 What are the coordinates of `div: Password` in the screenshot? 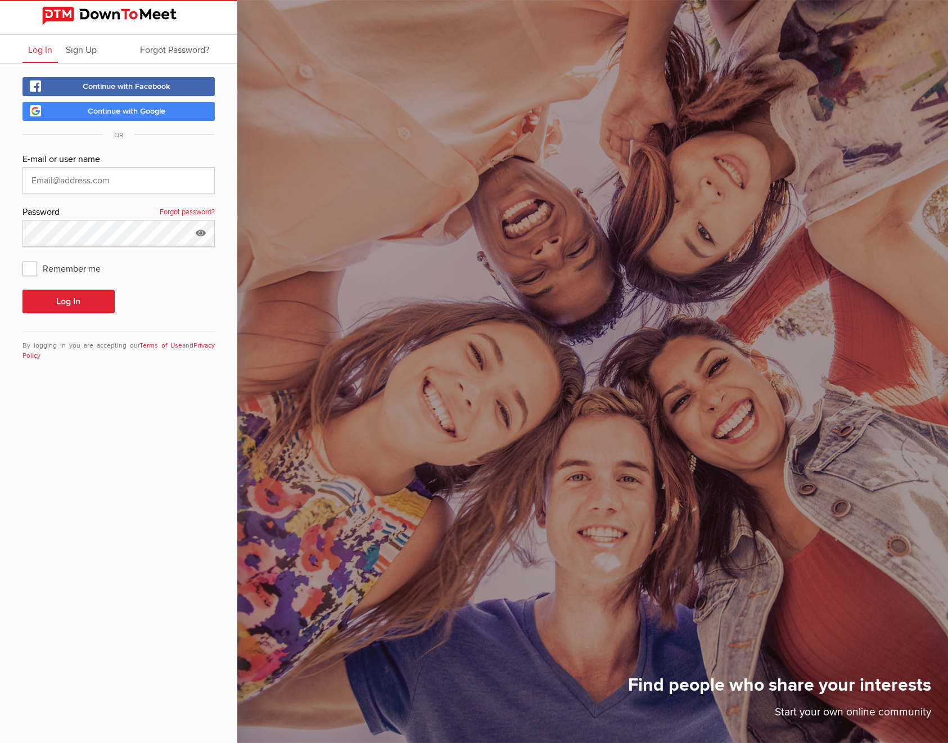 It's located at (119, 213).